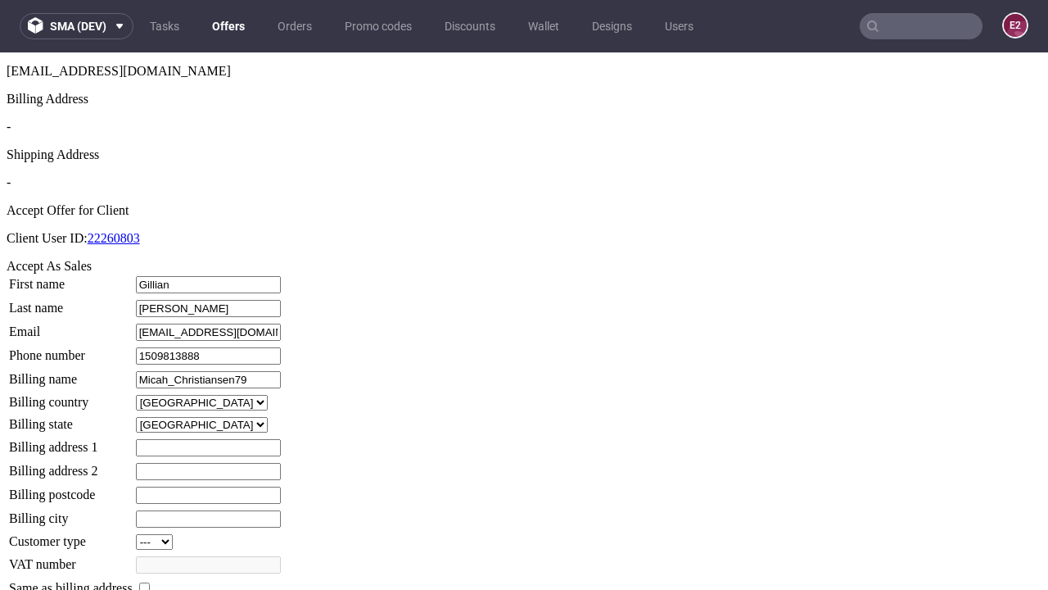  Describe the element at coordinates (114, 185) in the screenshot. I see `a: 22260803` at that location.